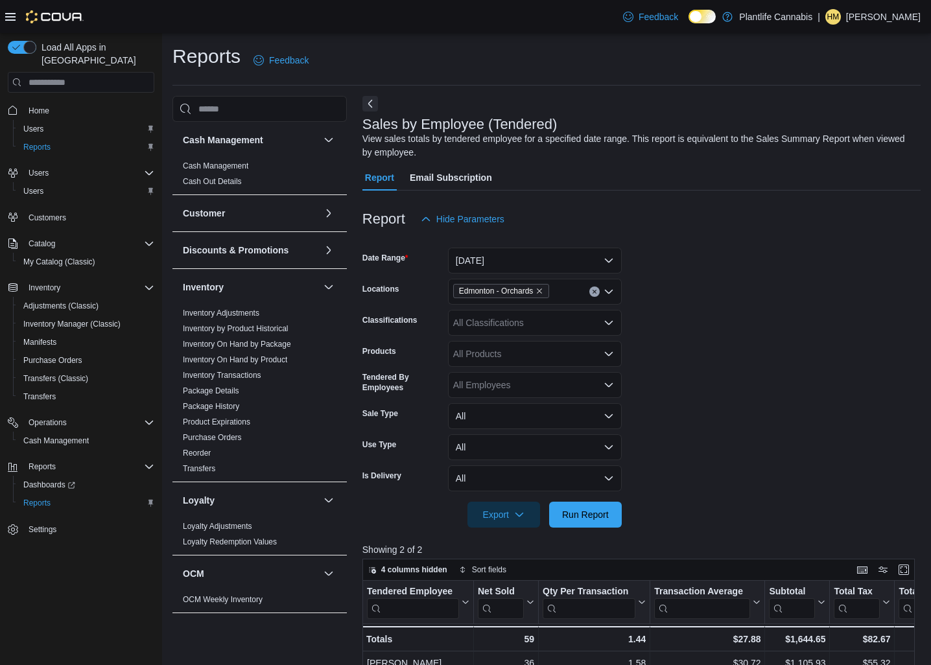  I want to click on a: Product Expirations, so click(217, 422).